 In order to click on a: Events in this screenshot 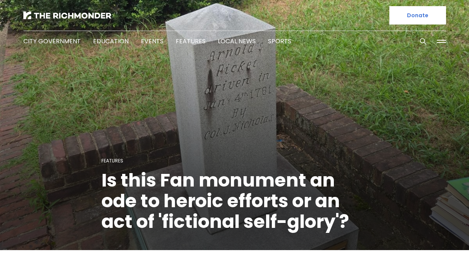, I will do `click(152, 41)`.